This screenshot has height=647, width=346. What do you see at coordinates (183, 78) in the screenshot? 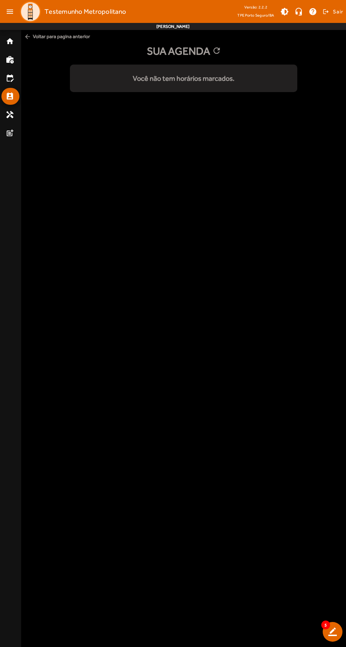
I see `div: Você não tem horários marcados.` at bounding box center [183, 78].